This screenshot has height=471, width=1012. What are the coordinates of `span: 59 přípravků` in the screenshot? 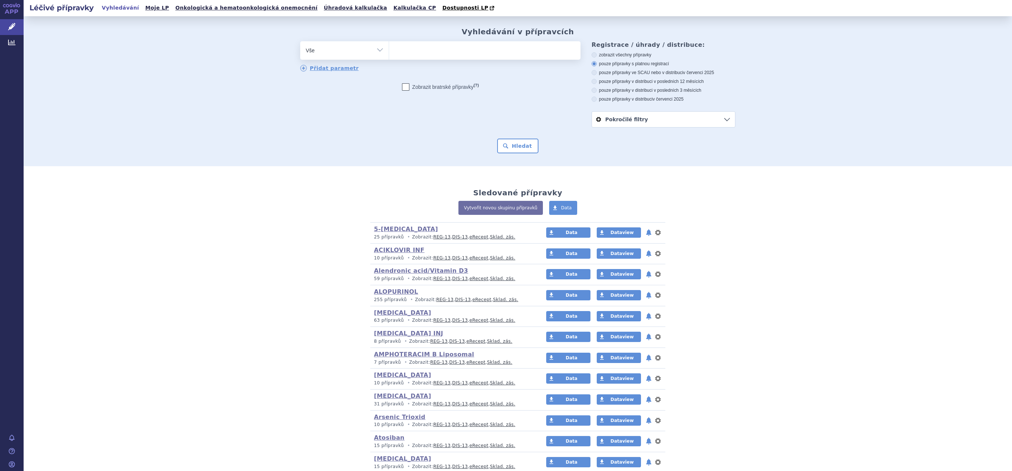 It's located at (389, 279).